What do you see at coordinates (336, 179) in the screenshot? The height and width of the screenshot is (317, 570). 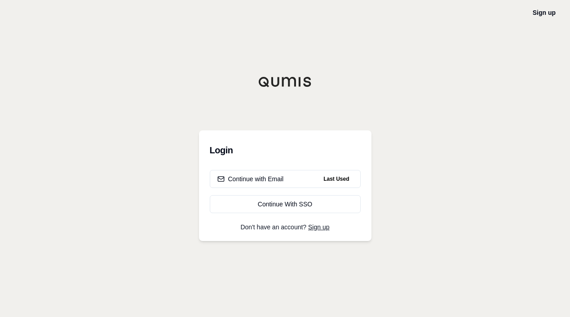 I see `span: Last Used` at bounding box center [336, 179].